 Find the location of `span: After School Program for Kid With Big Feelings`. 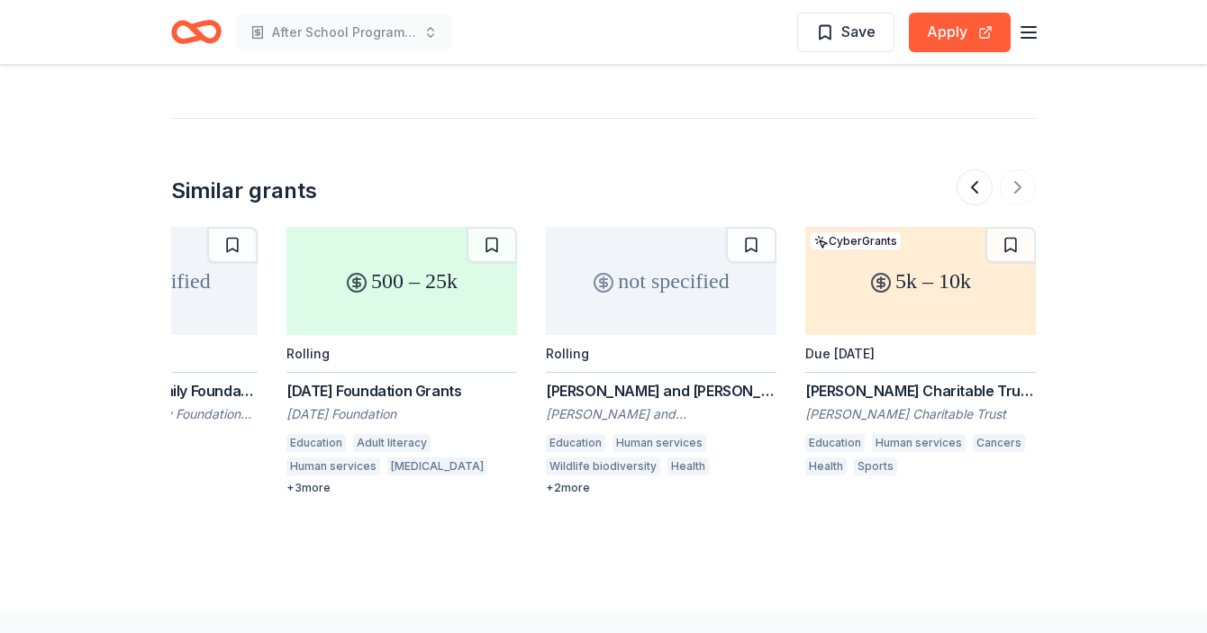

span: After School Program for Kid With Big Feelings is located at coordinates (344, 32).